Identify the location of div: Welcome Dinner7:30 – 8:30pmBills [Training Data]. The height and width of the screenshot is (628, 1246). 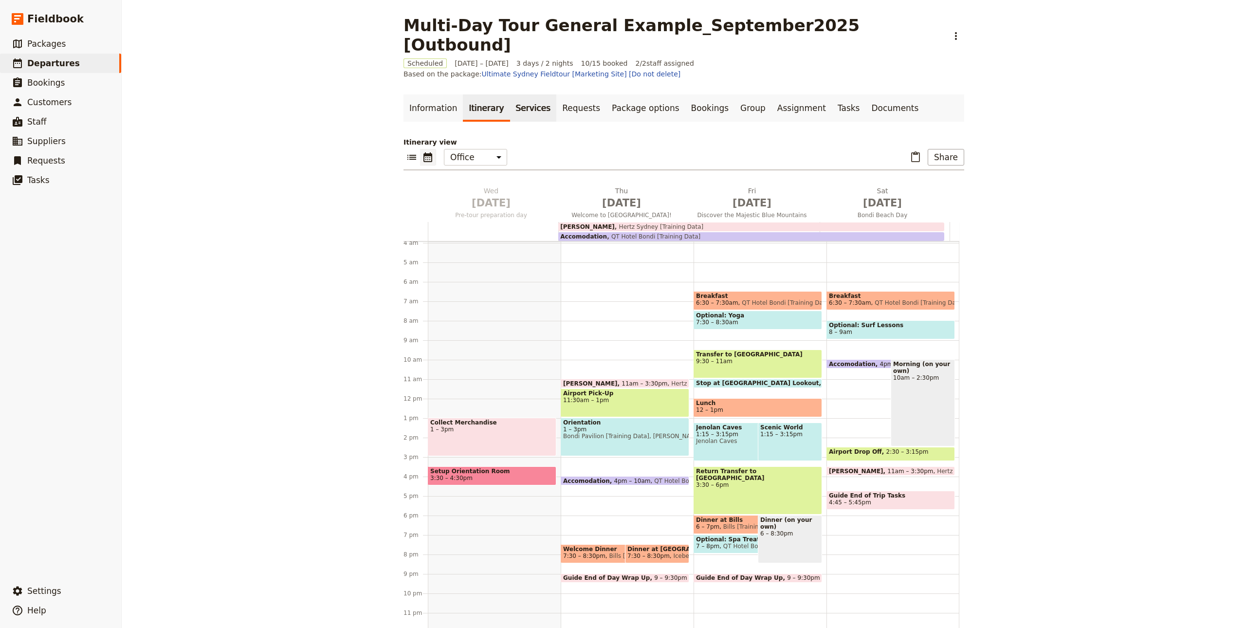
(615, 554).